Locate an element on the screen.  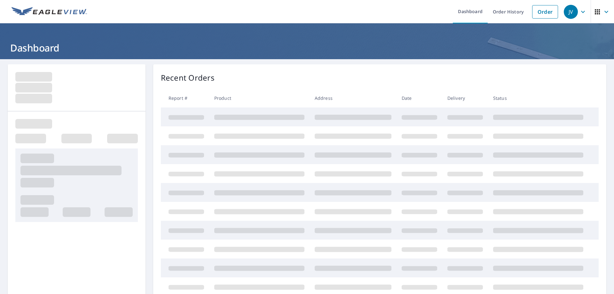
th: Address is located at coordinates (353, 98).